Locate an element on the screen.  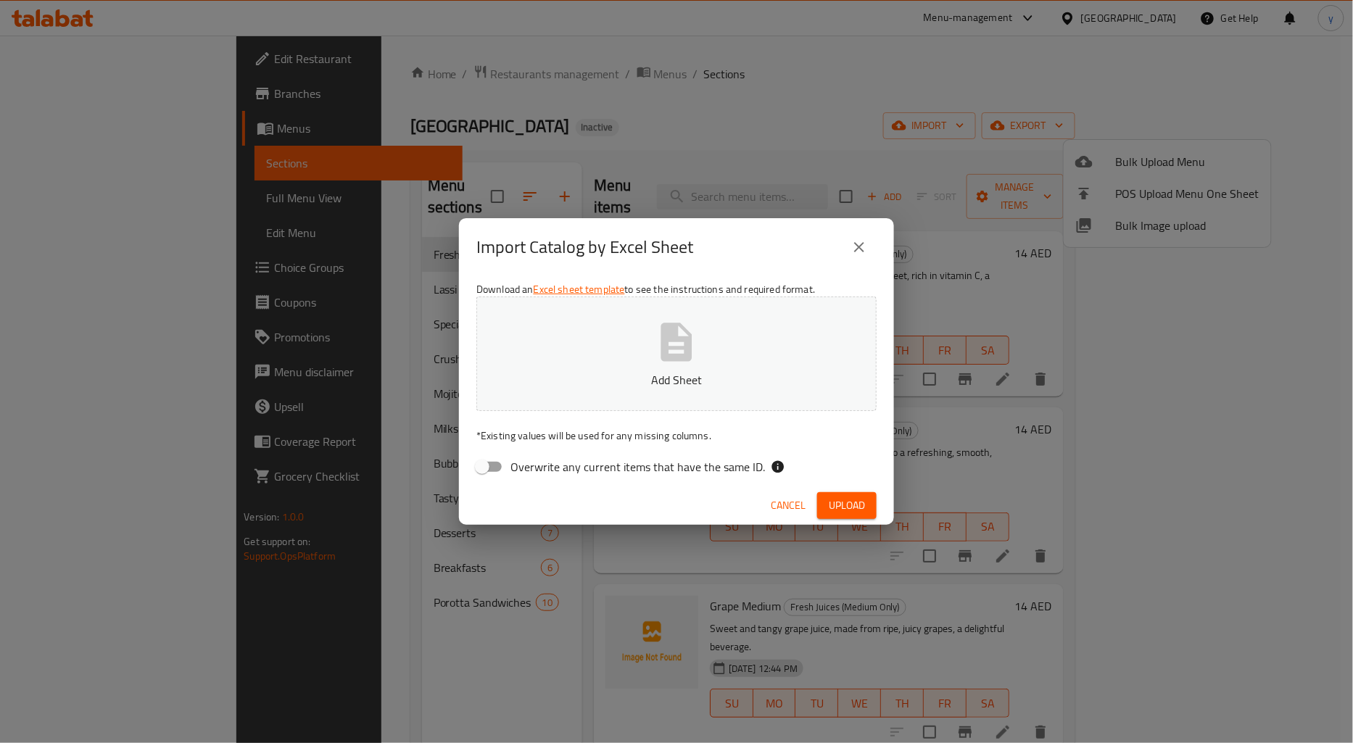
a: Excel sheet template is located at coordinates (579, 289).